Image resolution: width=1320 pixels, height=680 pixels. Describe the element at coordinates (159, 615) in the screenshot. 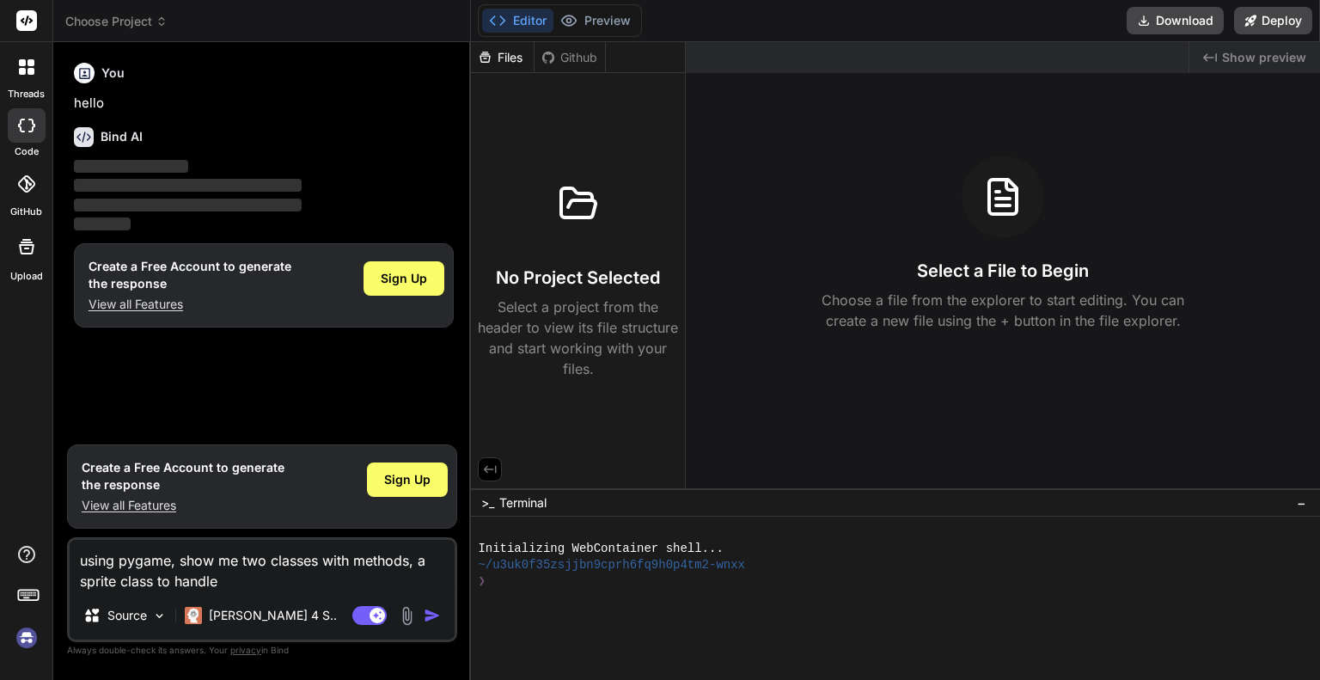

I see `img: Pick Models` at that location.